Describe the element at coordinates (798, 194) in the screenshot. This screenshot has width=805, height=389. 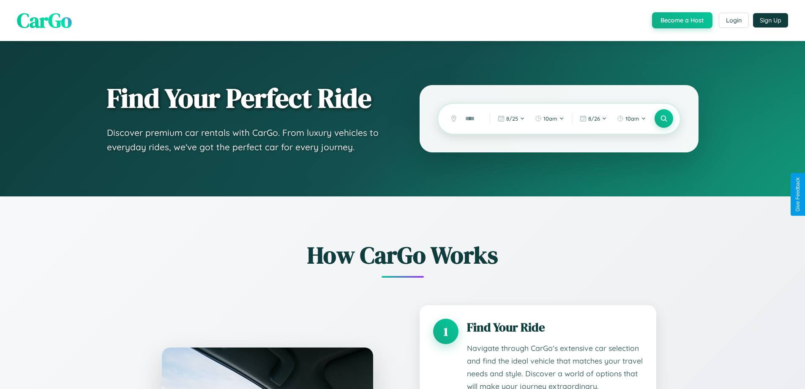
I see `div: Give Feedback` at that location.